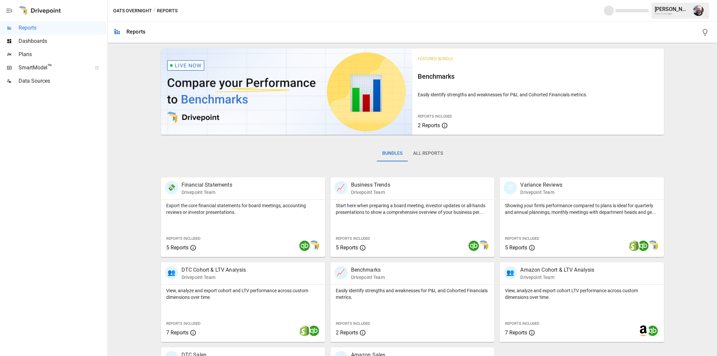 Image resolution: width=717 pixels, height=356 pixels. Describe the element at coordinates (62, 41) in the screenshot. I see `span: Dashboards` at that location.